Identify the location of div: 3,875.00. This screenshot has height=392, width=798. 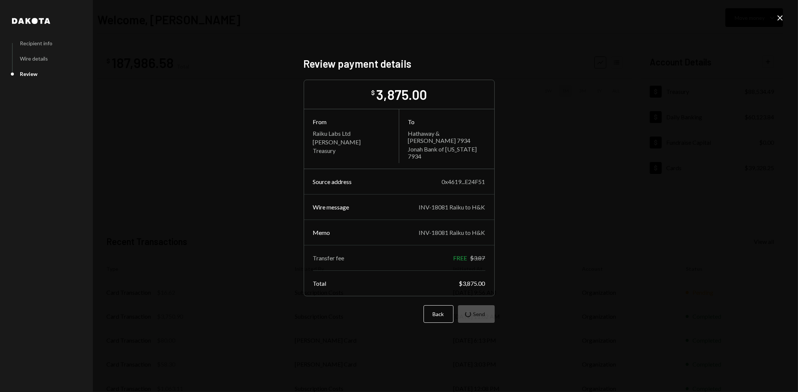
(401, 94).